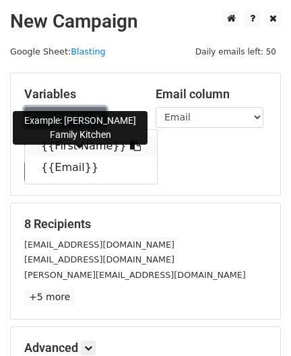 This screenshot has width=291, height=356. What do you see at coordinates (257, 324) in the screenshot?
I see `div: Chat Widget` at bounding box center [257, 324].